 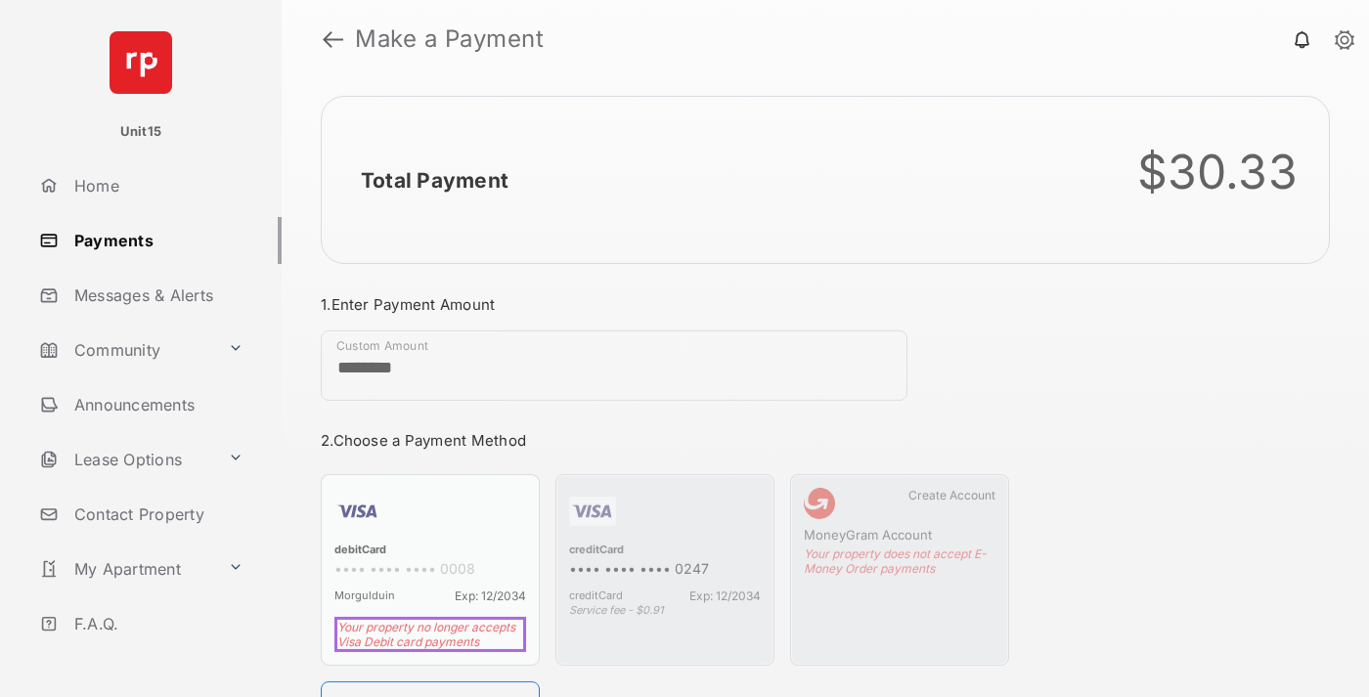 I want to click on div: creditCard, so click(x=665, y=551).